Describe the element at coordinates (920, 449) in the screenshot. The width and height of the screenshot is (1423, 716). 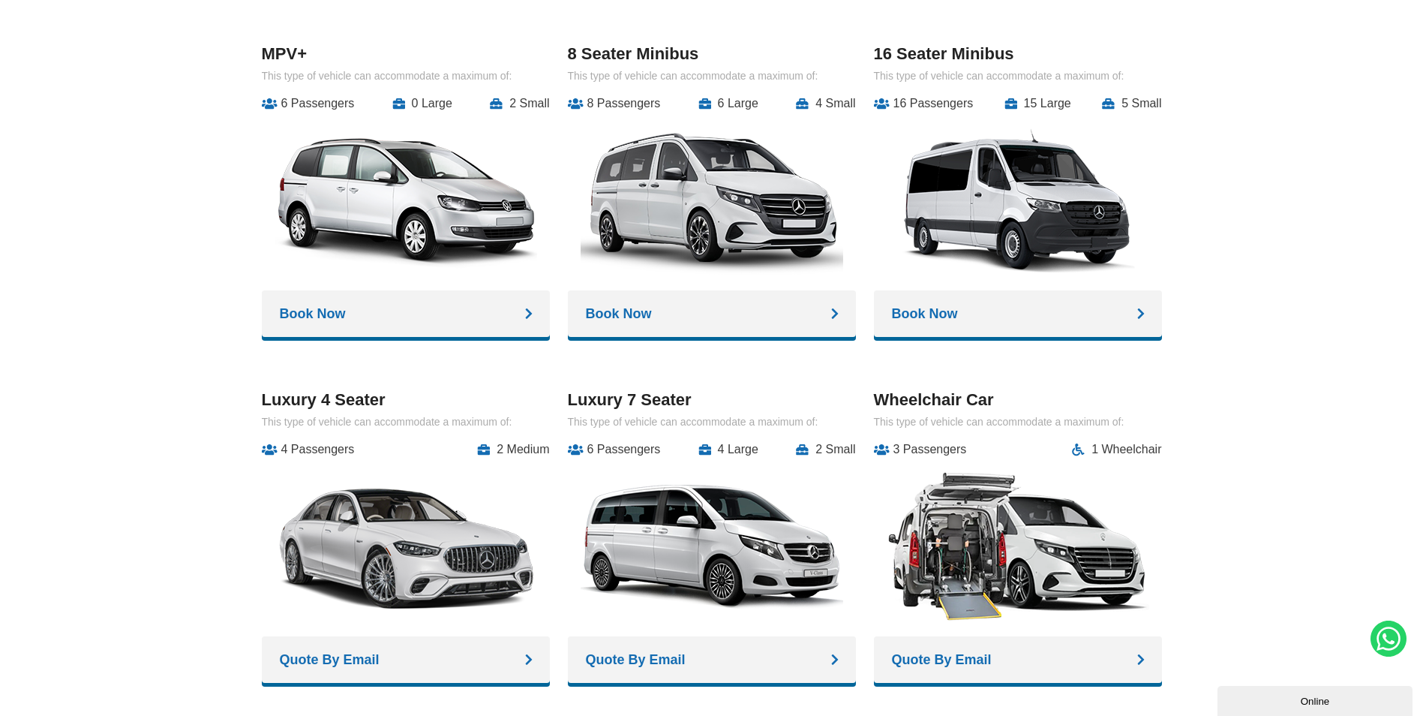
I see `li: 3 Passengers` at that location.